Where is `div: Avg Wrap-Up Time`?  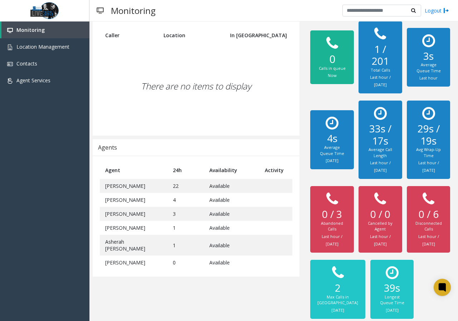 div: Avg Wrap-Up Time is located at coordinates (428, 152).